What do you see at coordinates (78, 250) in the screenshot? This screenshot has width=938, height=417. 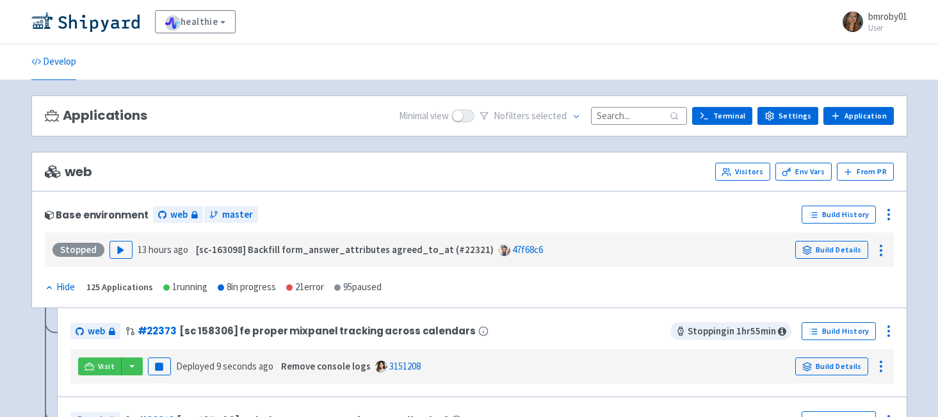 I see `div: Stopped` at bounding box center [78, 250].